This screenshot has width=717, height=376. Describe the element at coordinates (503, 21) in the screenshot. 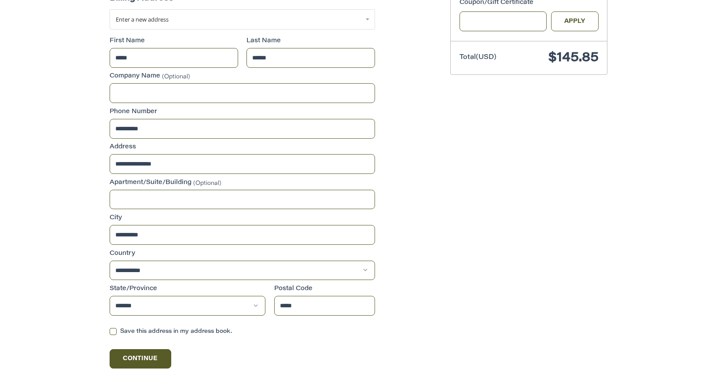

I see `input: Gift Certificate or Coupon Code` at that location.